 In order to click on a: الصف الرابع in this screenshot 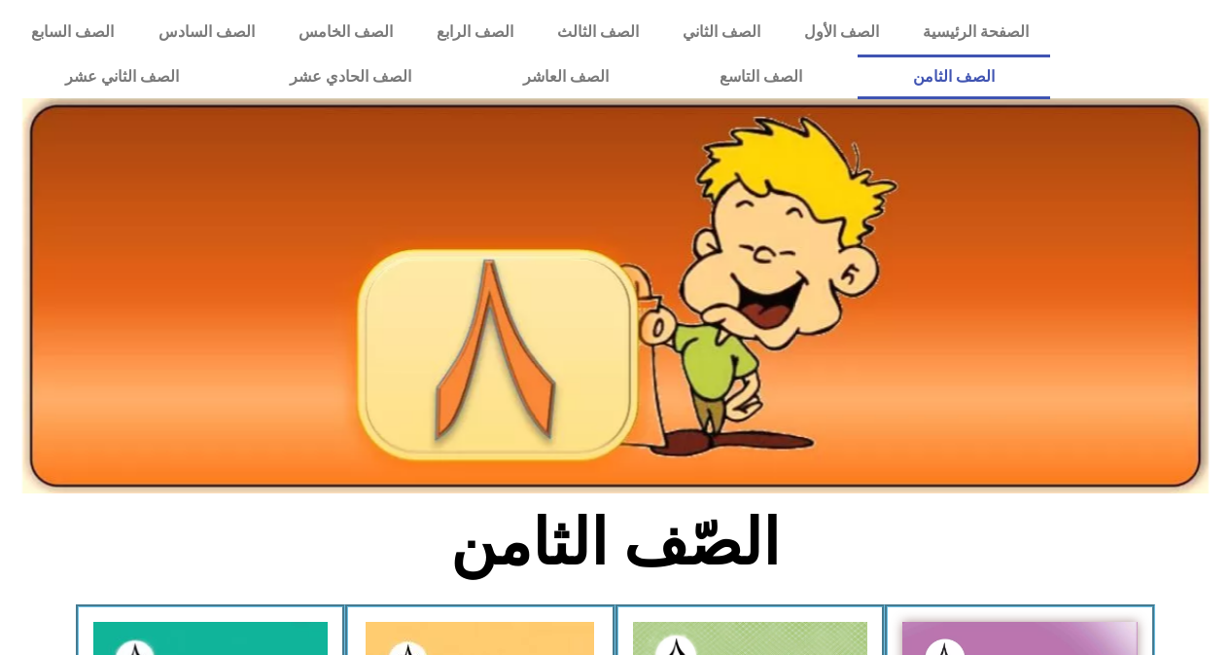, I will do `click(475, 32)`.